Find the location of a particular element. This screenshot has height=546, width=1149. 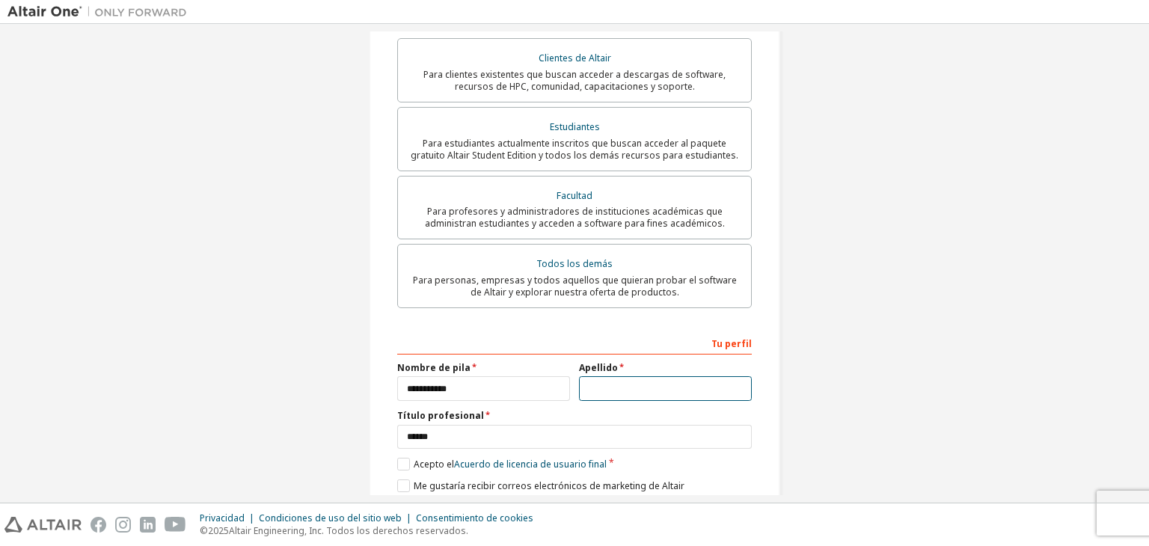

font: Consentimiento de cookies is located at coordinates (474, 518).